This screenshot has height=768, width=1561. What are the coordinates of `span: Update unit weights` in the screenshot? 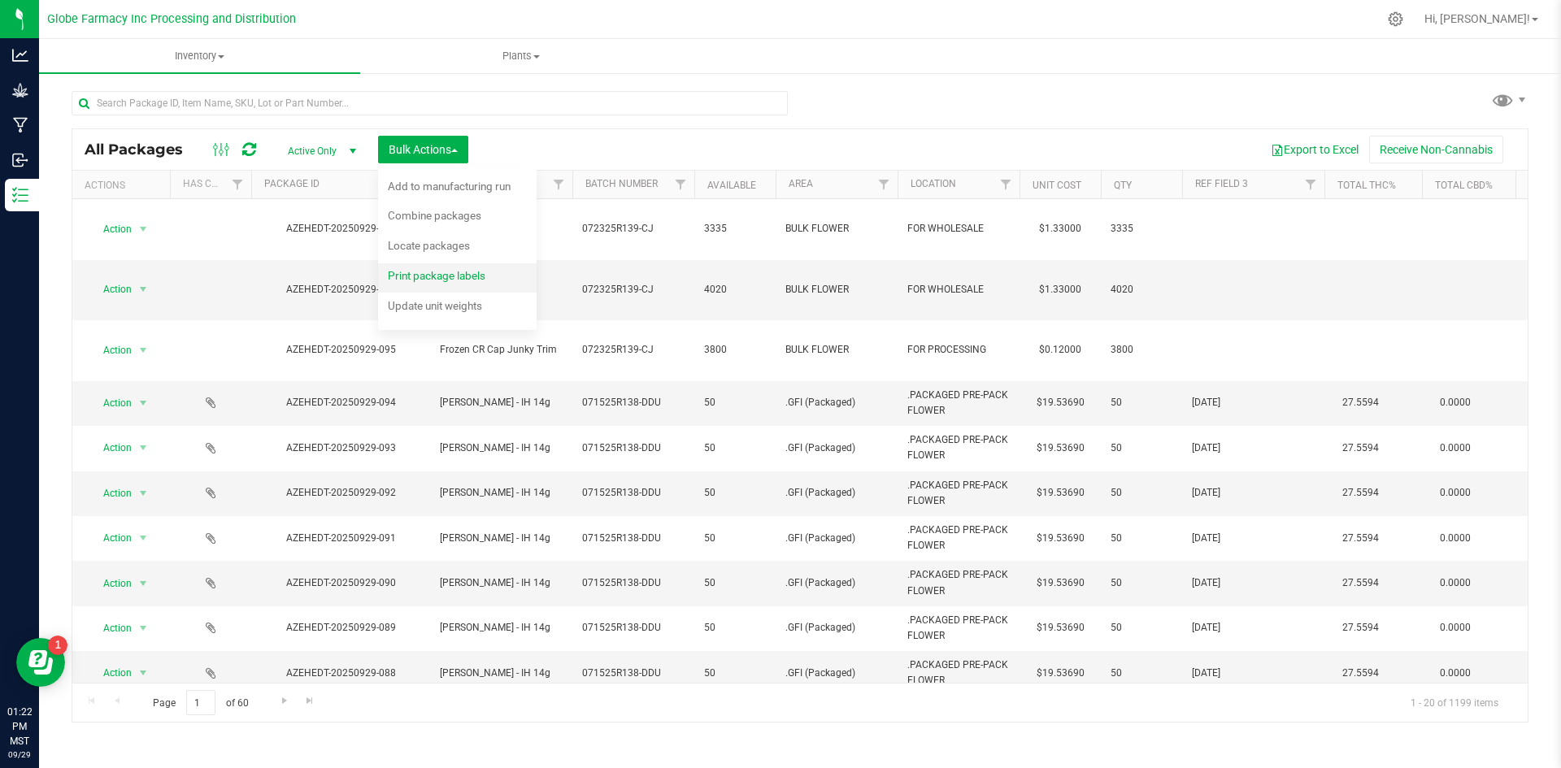 It's located at (435, 306).